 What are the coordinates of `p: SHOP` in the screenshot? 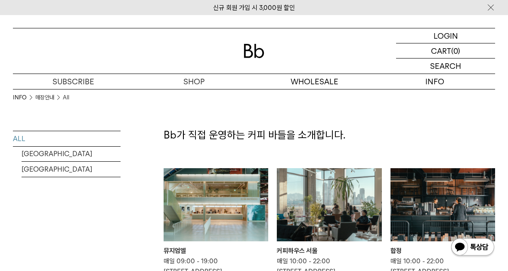 It's located at (194, 81).